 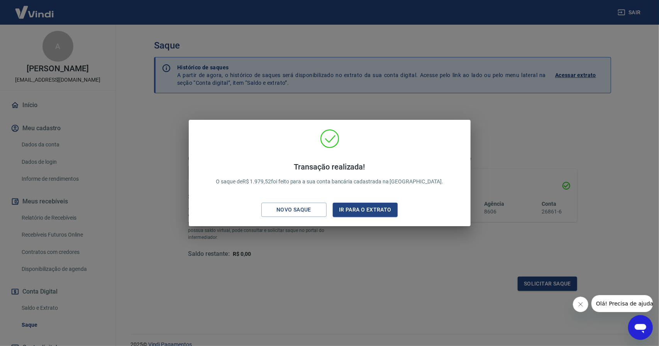 I want to click on button: Novo saque, so click(x=294, y=210).